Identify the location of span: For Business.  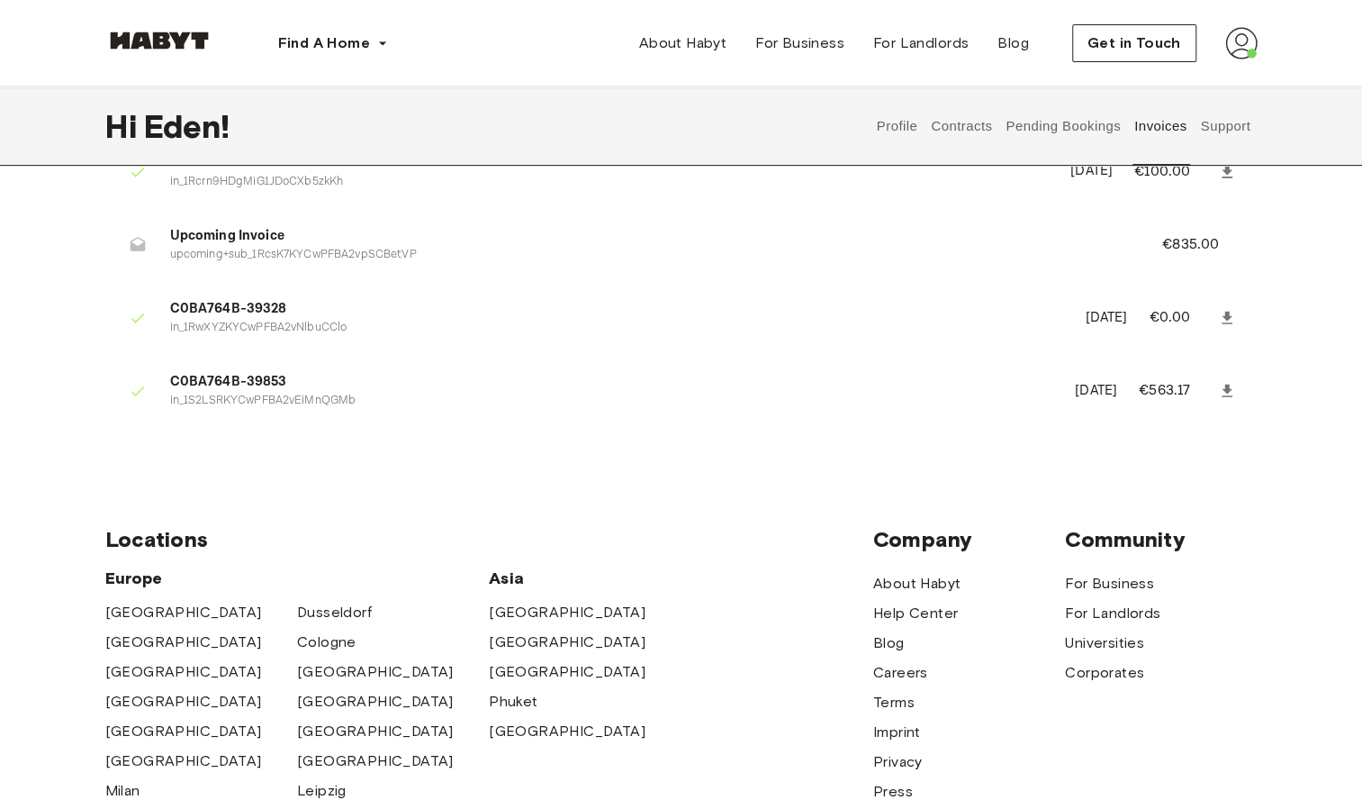
(800, 43).